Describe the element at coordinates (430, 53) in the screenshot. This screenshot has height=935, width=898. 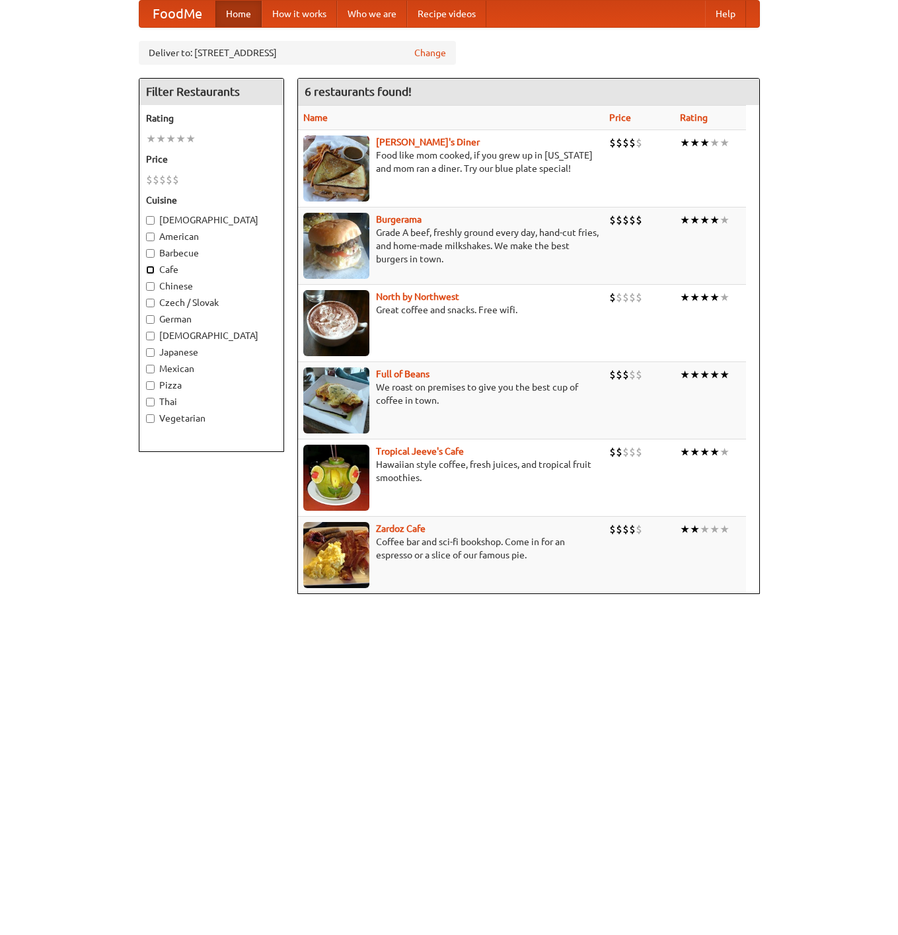
I see `a: Change` at that location.